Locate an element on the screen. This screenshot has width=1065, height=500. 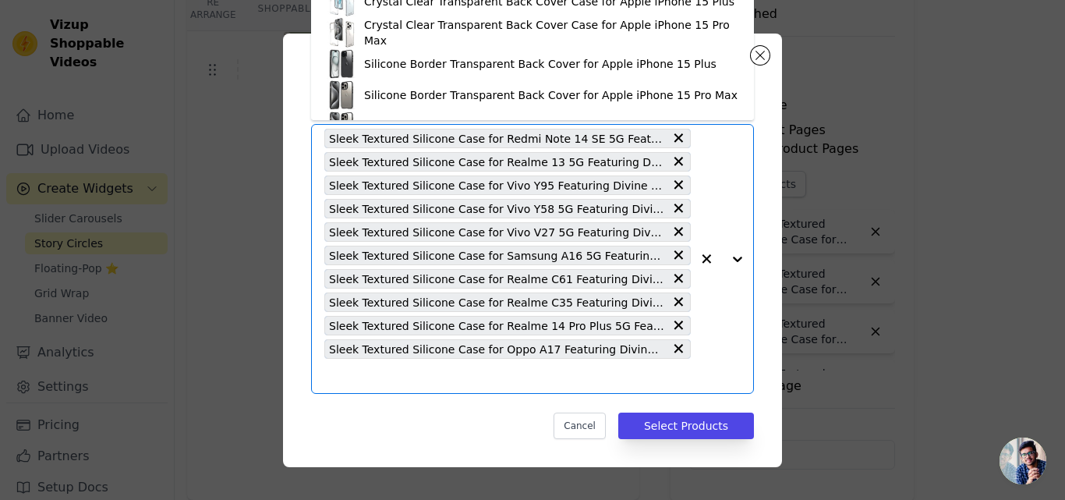
div: Silicone Border Transparent Back Cover for Apple iPhone 15 Pro Max is located at coordinates (550, 95).